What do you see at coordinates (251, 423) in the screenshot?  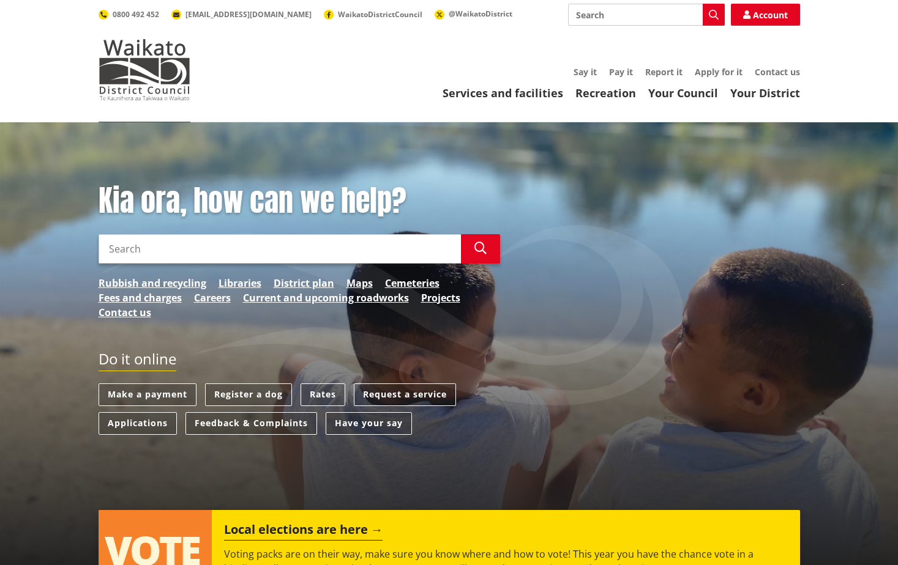 I see `a: Feedback & Complaints` at bounding box center [251, 423].